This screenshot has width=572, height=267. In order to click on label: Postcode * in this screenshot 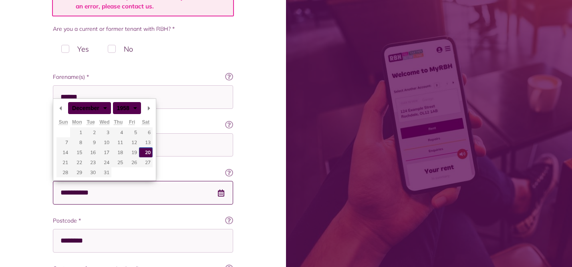, I will do `click(143, 221)`.